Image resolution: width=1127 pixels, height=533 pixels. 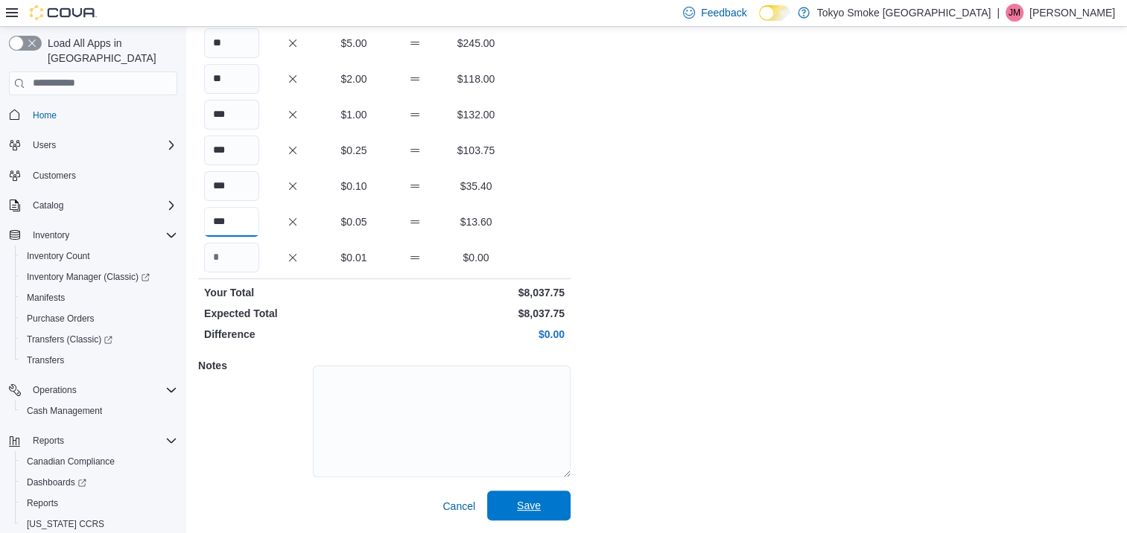 What do you see at coordinates (58, 256) in the screenshot?
I see `a: Inventory Count` at bounding box center [58, 256].